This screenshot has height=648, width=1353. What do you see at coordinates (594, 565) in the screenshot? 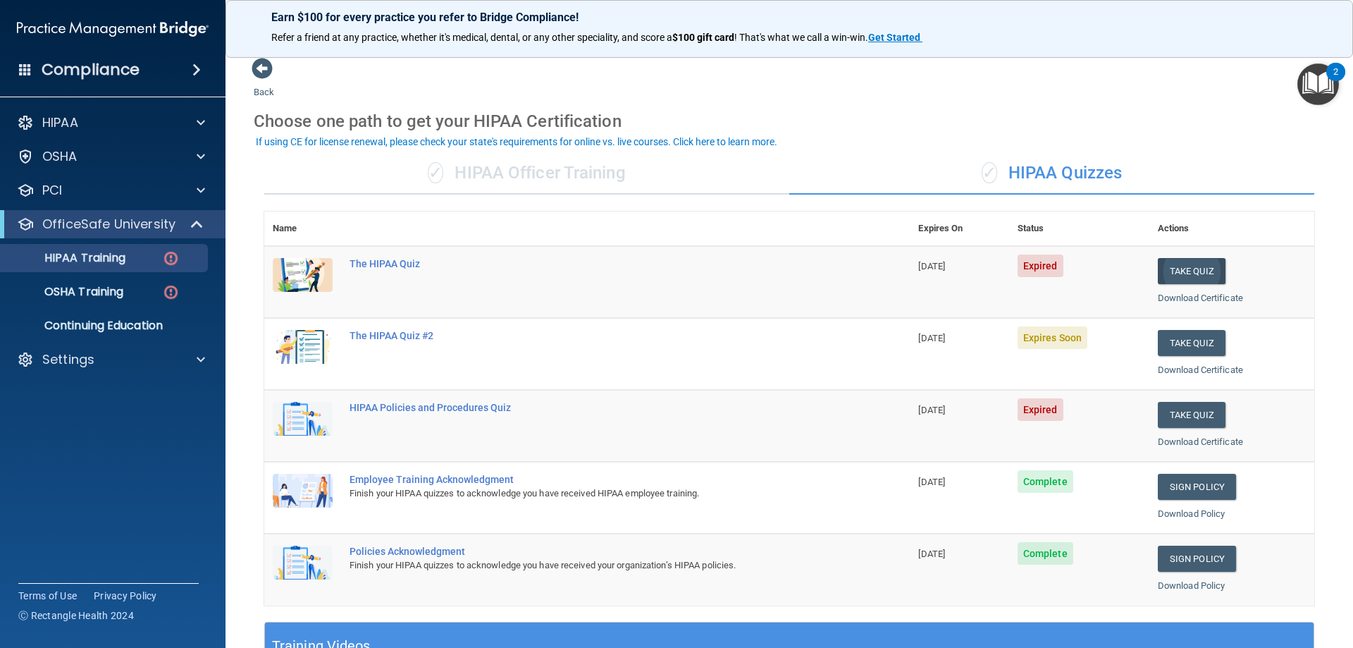
I see `div: Finish your HIPAA quizzes to acknowledge you have received your organization’s HIPAA policies.` at bounding box center [594, 565].